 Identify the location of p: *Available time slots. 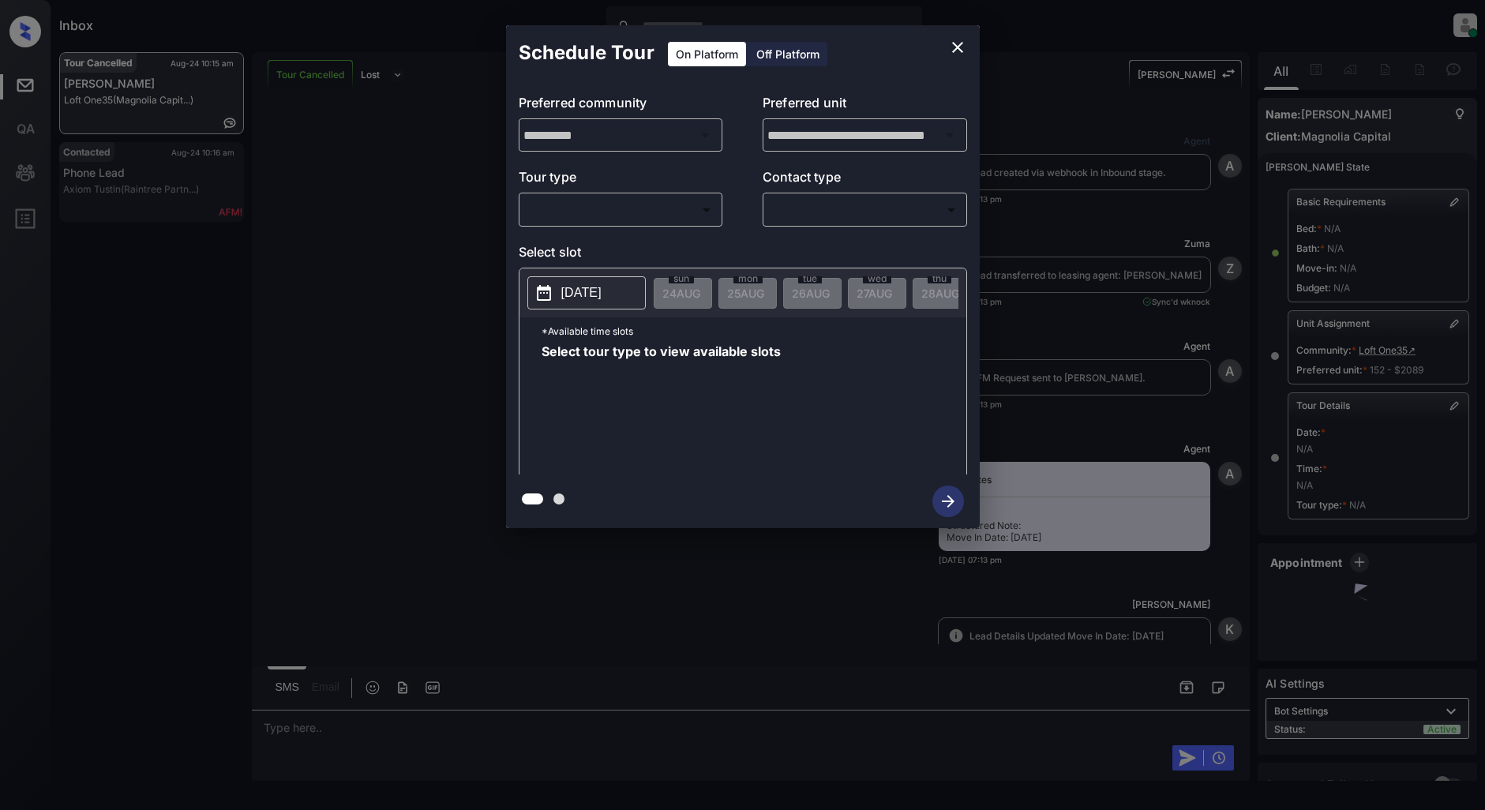
(754, 331).